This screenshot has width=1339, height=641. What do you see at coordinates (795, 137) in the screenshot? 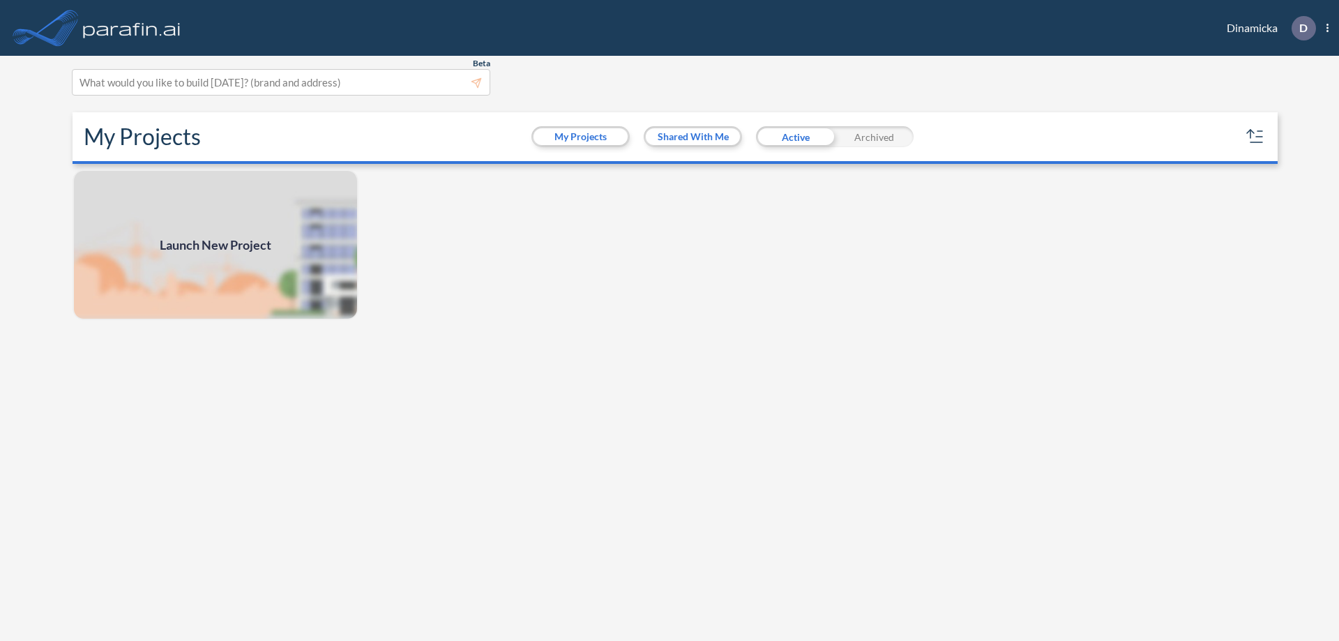
I see `div: Active` at bounding box center [795, 137].